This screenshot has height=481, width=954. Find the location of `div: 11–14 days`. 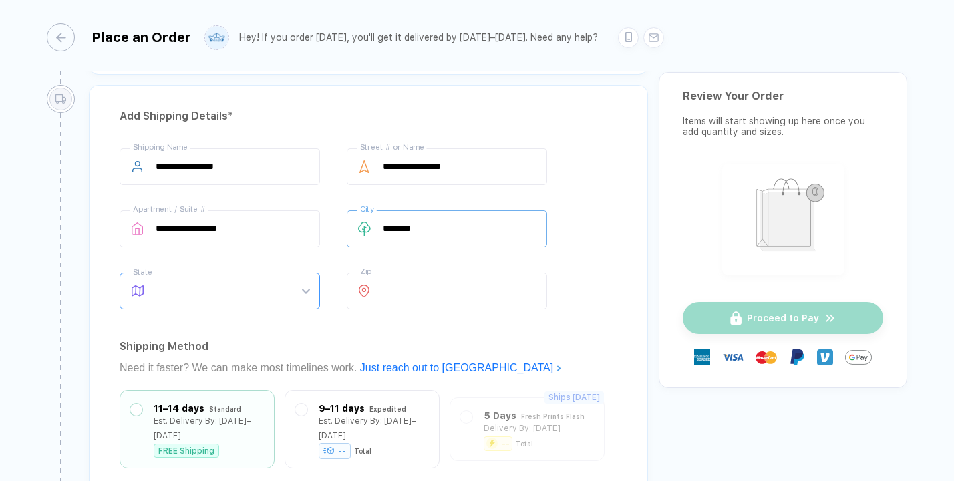

div: 11–14 days is located at coordinates (179, 408).